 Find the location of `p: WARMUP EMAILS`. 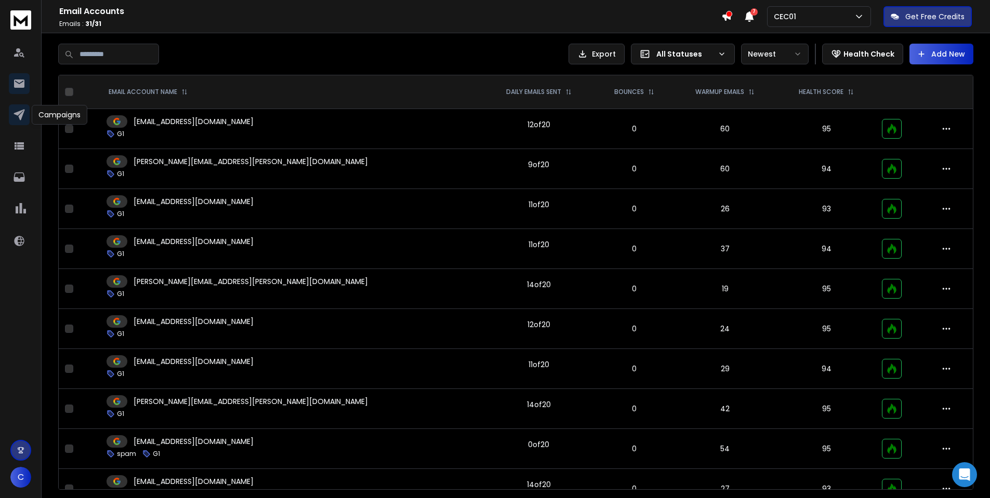

p: WARMUP EMAILS is located at coordinates (719, 92).